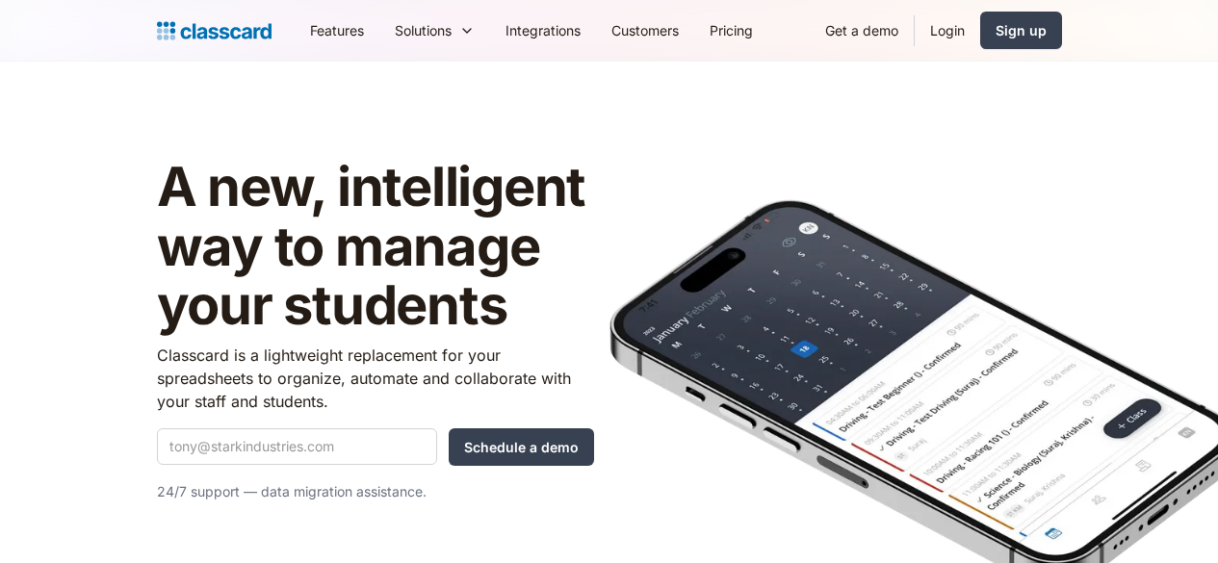 The height and width of the screenshot is (563, 1218). I want to click on a: Integrations, so click(543, 30).